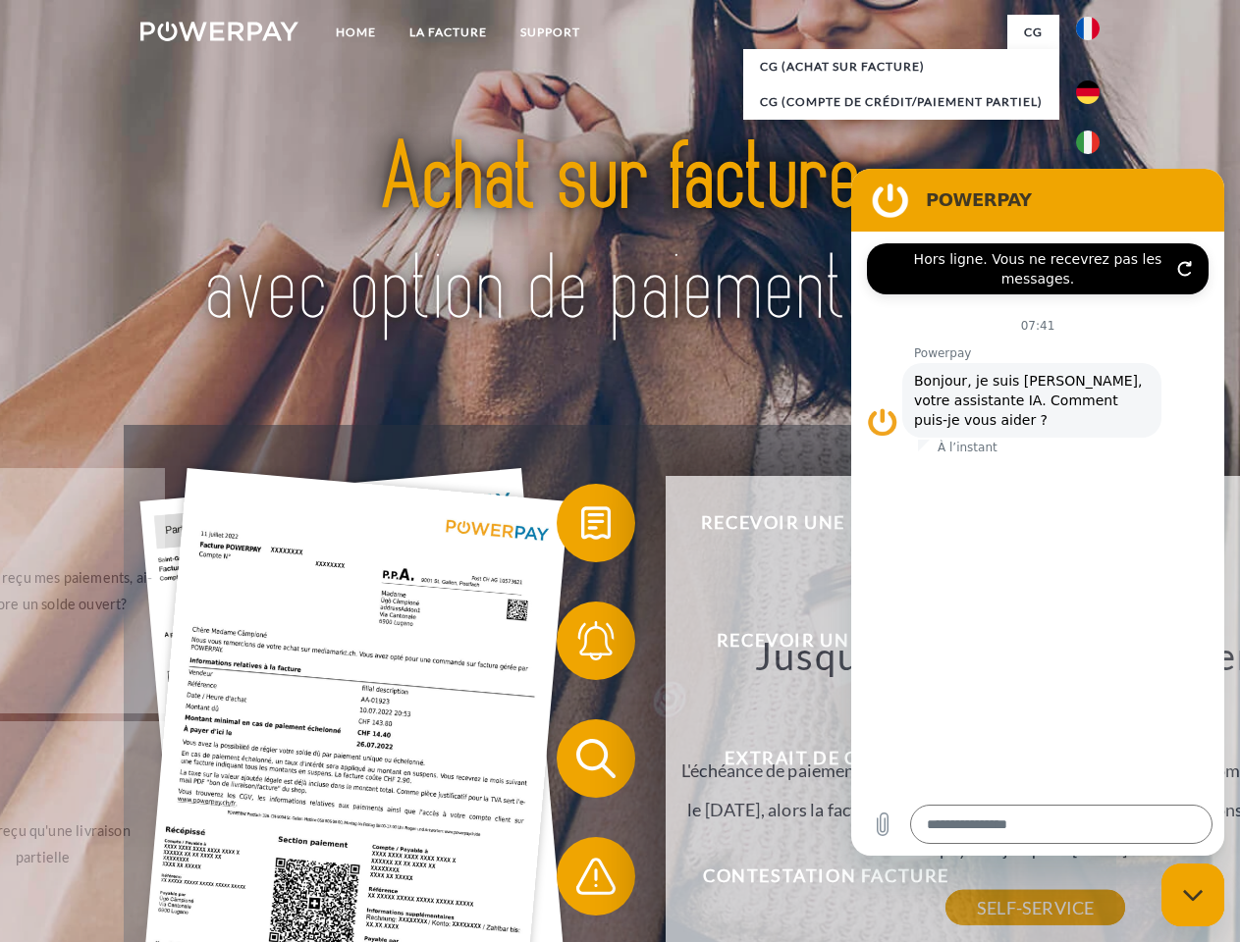  Describe the element at coordinates (901, 67) in the screenshot. I see `a: CG (achat sur facture)` at that location.